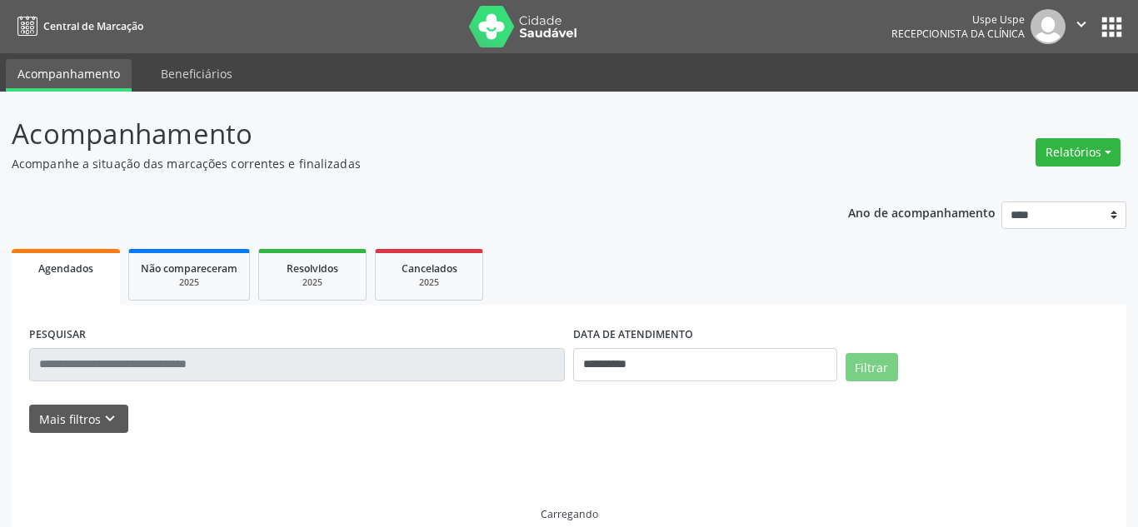 This screenshot has width=1138, height=527. What do you see at coordinates (66, 268) in the screenshot?
I see `span: Agendados` at bounding box center [66, 268].